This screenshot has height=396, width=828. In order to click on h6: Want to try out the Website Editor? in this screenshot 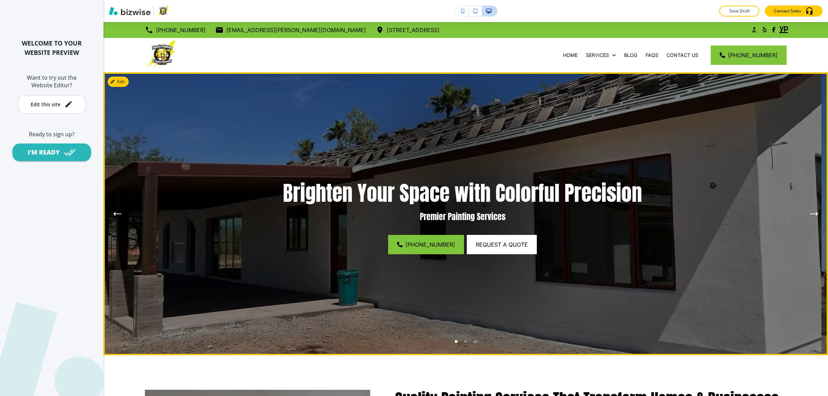, I will do `click(52, 81)`.